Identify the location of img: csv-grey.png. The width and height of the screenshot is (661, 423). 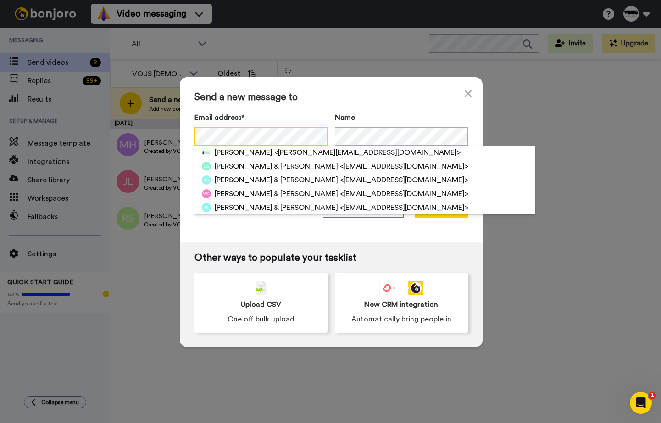
(261, 288).